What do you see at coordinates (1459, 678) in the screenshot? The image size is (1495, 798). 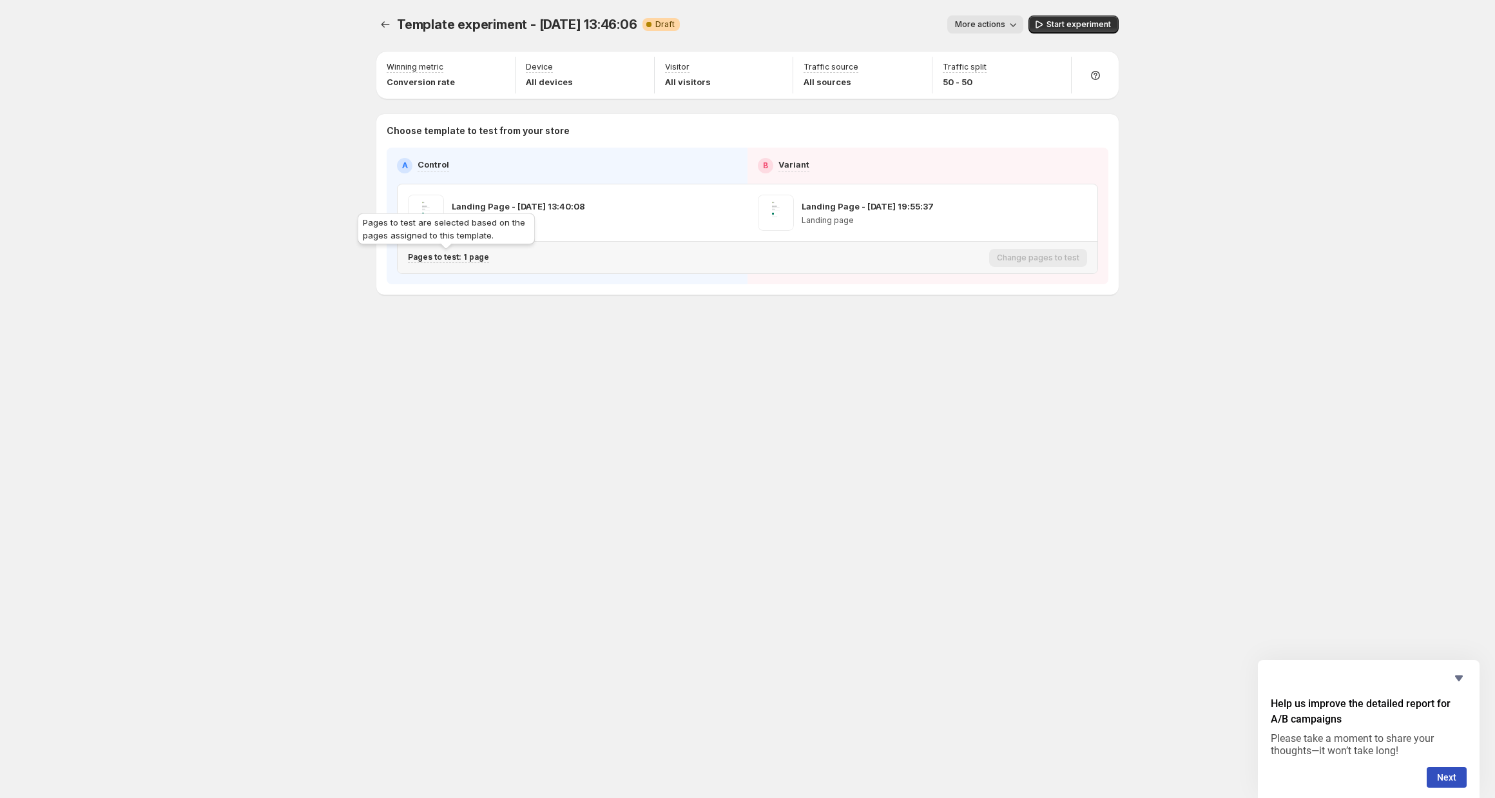 I see `button: Hide survey` at bounding box center [1459, 678].